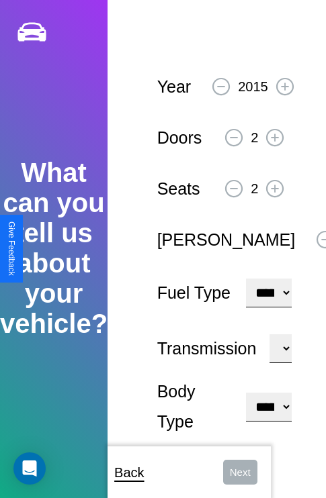  I want to click on p: Body Type, so click(195, 407).